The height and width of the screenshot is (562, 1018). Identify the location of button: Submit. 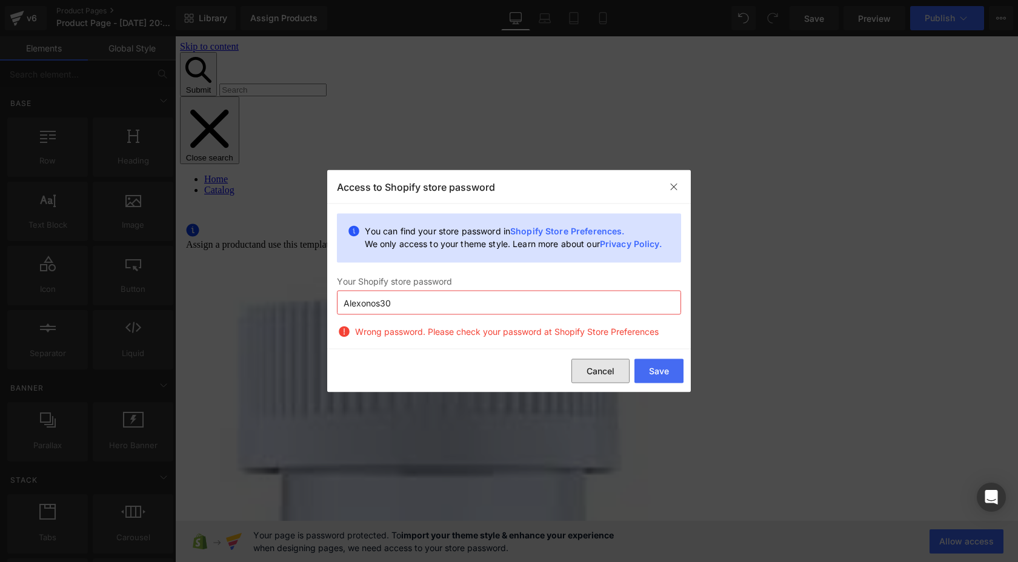
(23, 38).